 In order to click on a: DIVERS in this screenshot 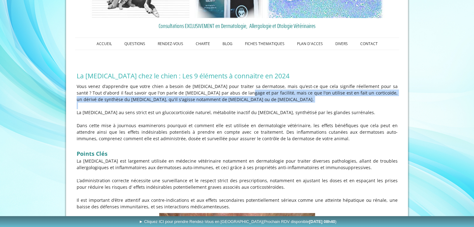, I will do `click(341, 44)`.